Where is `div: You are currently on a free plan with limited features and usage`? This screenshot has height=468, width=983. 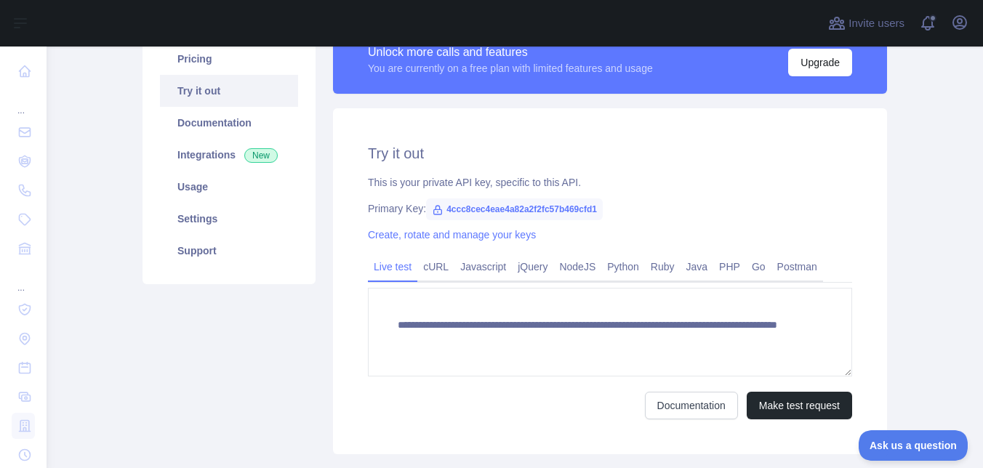 div: You are currently on a free plan with limited features and usage is located at coordinates (510, 68).